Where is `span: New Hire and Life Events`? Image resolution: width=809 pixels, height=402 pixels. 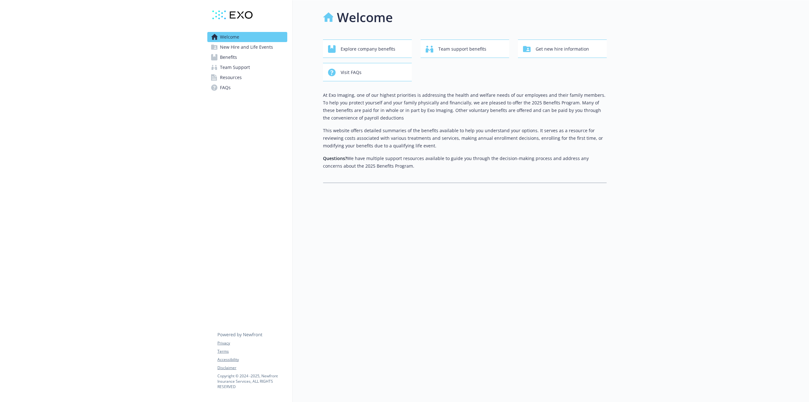 span: New Hire and Life Events is located at coordinates (246, 47).